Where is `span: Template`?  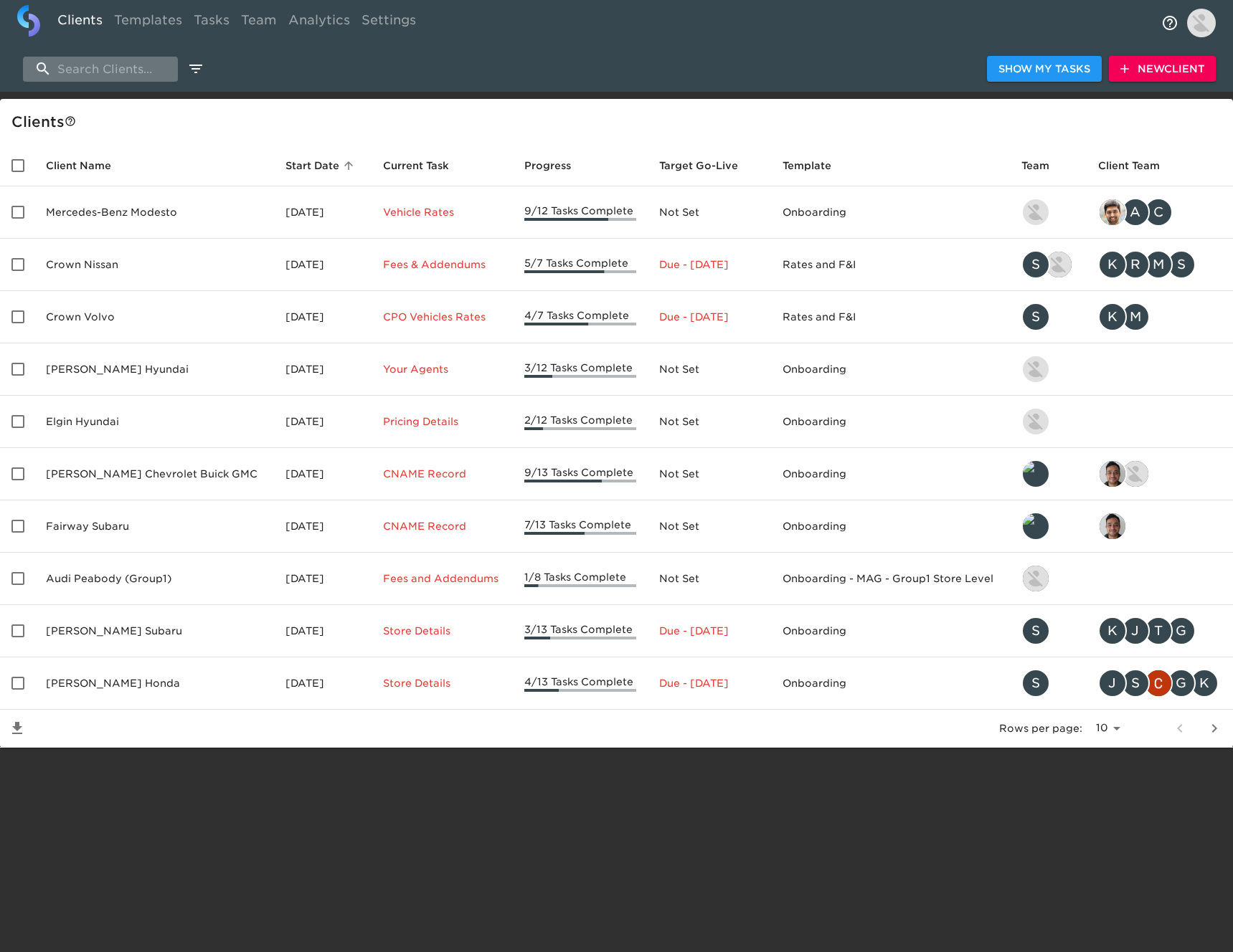
span: Template is located at coordinates (817, 165).